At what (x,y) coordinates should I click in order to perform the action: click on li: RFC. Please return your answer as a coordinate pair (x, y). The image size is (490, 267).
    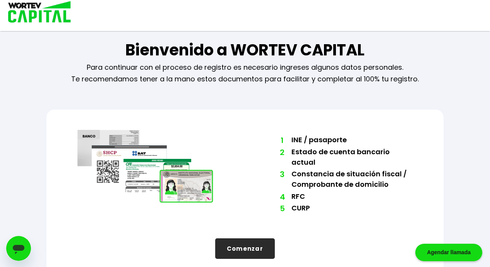
    Looking at the image, I should click on (352, 197).